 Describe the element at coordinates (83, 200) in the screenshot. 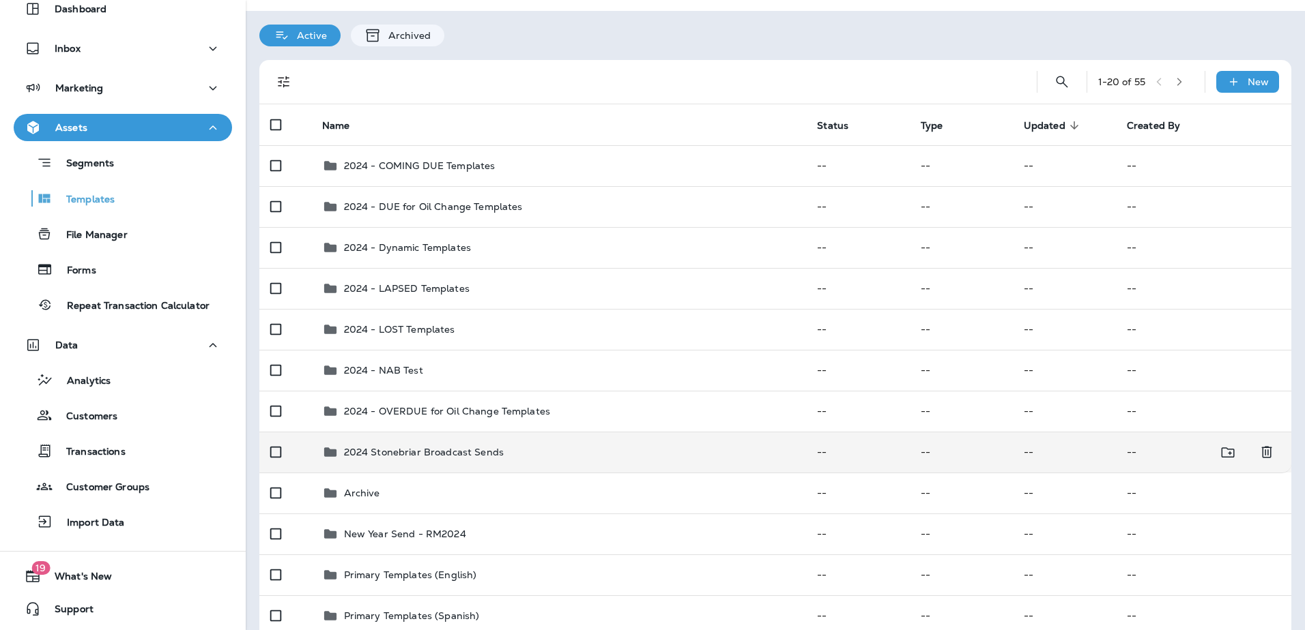

I see `p: Templates` at that location.